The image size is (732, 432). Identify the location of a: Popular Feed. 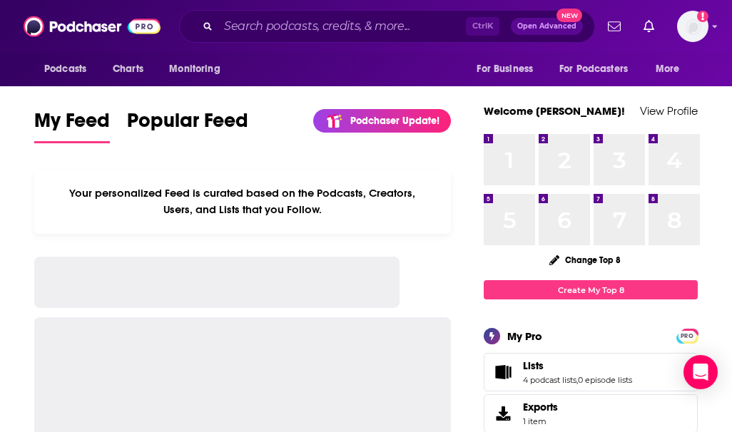
(188, 126).